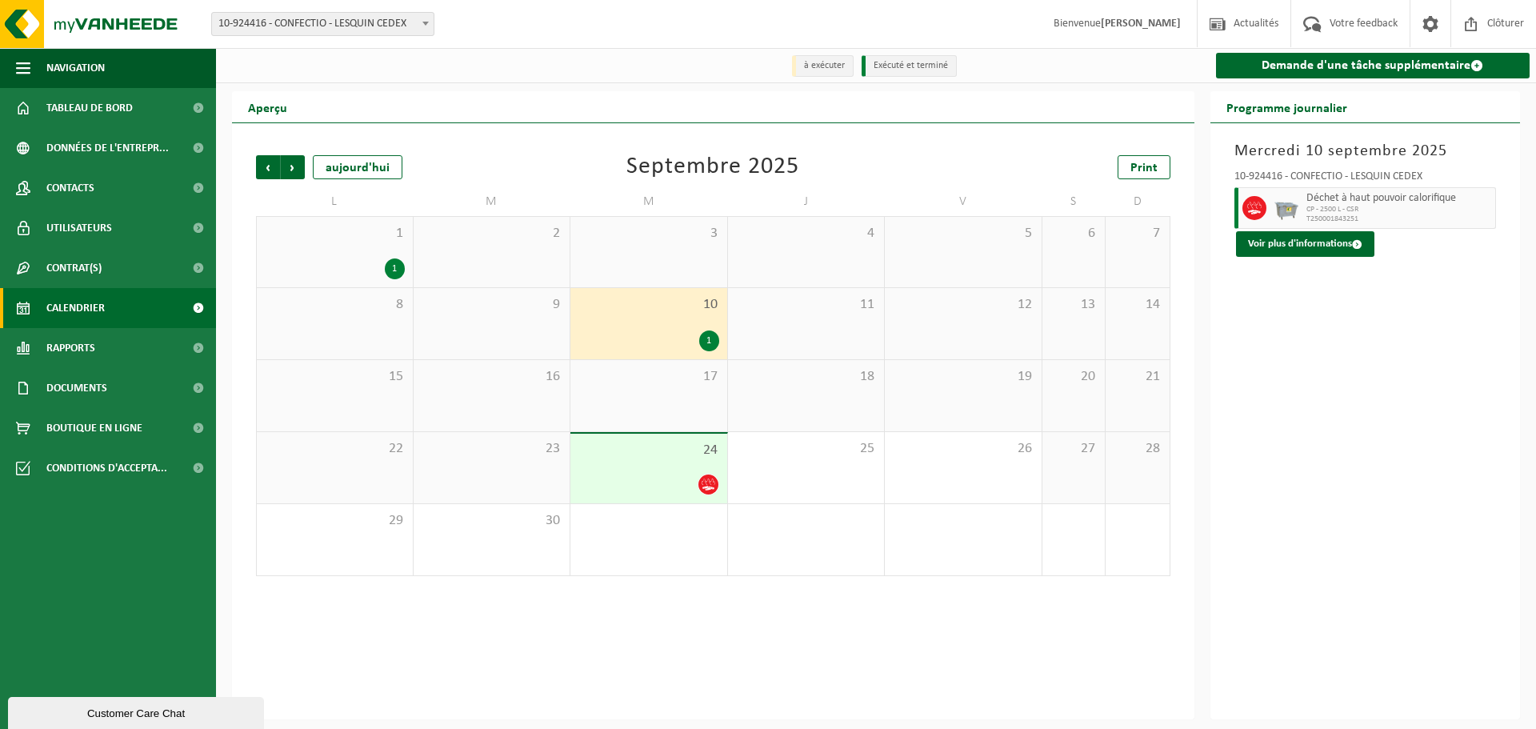 The height and width of the screenshot is (729, 1536). I want to click on li: Exécuté et terminé, so click(909, 66).